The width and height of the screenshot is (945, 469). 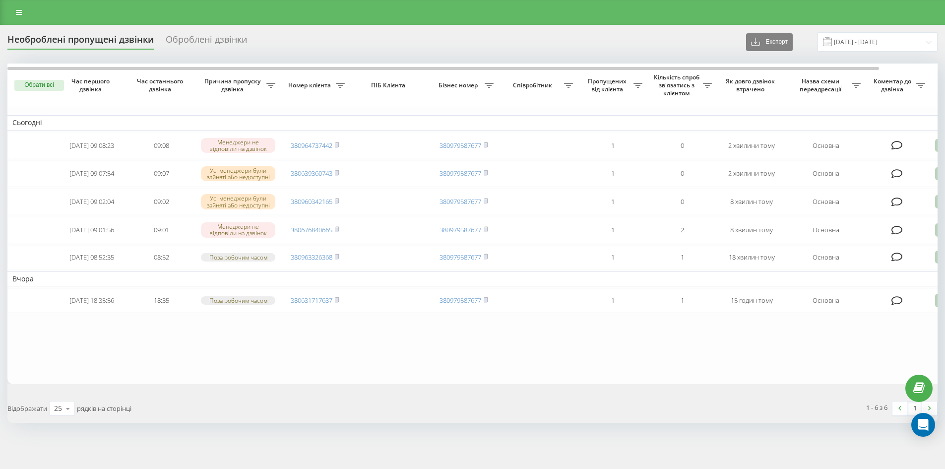 I want to click on td: 09:02, so click(x=161, y=201).